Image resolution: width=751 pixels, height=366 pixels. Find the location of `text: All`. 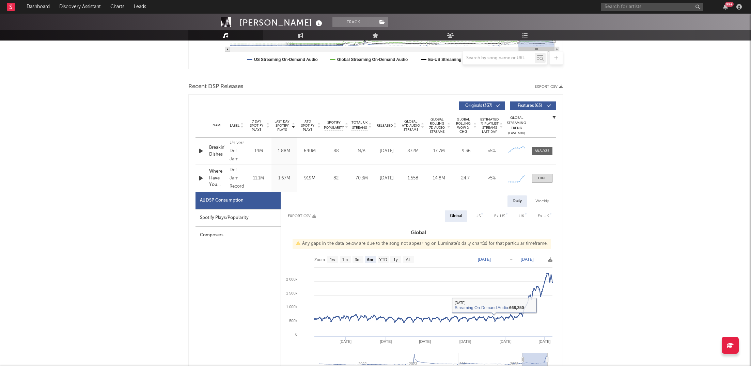

text: All is located at coordinates (408, 260).